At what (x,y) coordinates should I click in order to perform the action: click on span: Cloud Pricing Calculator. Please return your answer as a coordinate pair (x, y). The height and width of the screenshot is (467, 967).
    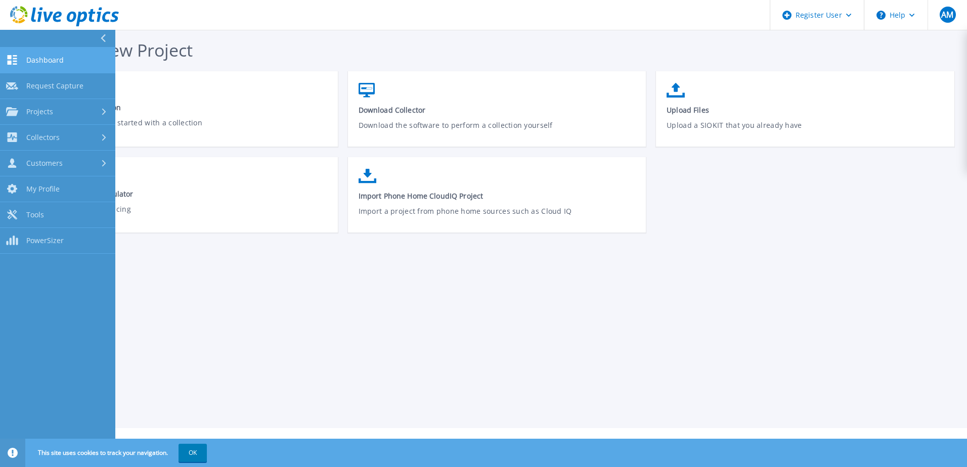
    Looking at the image, I should click on (189, 194).